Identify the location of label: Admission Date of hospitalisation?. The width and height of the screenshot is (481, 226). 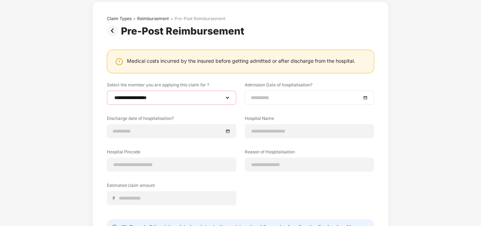
(309, 86).